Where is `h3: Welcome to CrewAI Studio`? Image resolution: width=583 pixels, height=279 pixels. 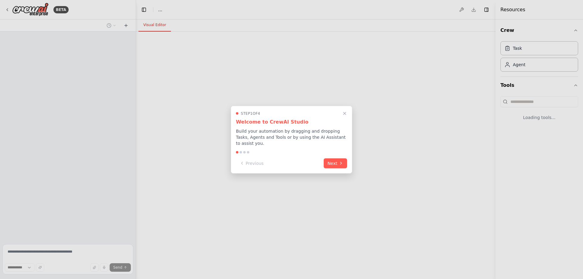 h3: Welcome to CrewAI Studio is located at coordinates (292, 122).